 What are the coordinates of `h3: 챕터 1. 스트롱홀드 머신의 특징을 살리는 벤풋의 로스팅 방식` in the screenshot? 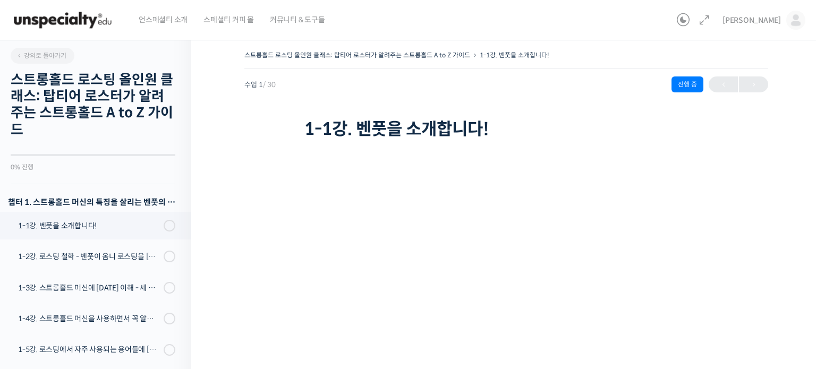 It's located at (91, 202).